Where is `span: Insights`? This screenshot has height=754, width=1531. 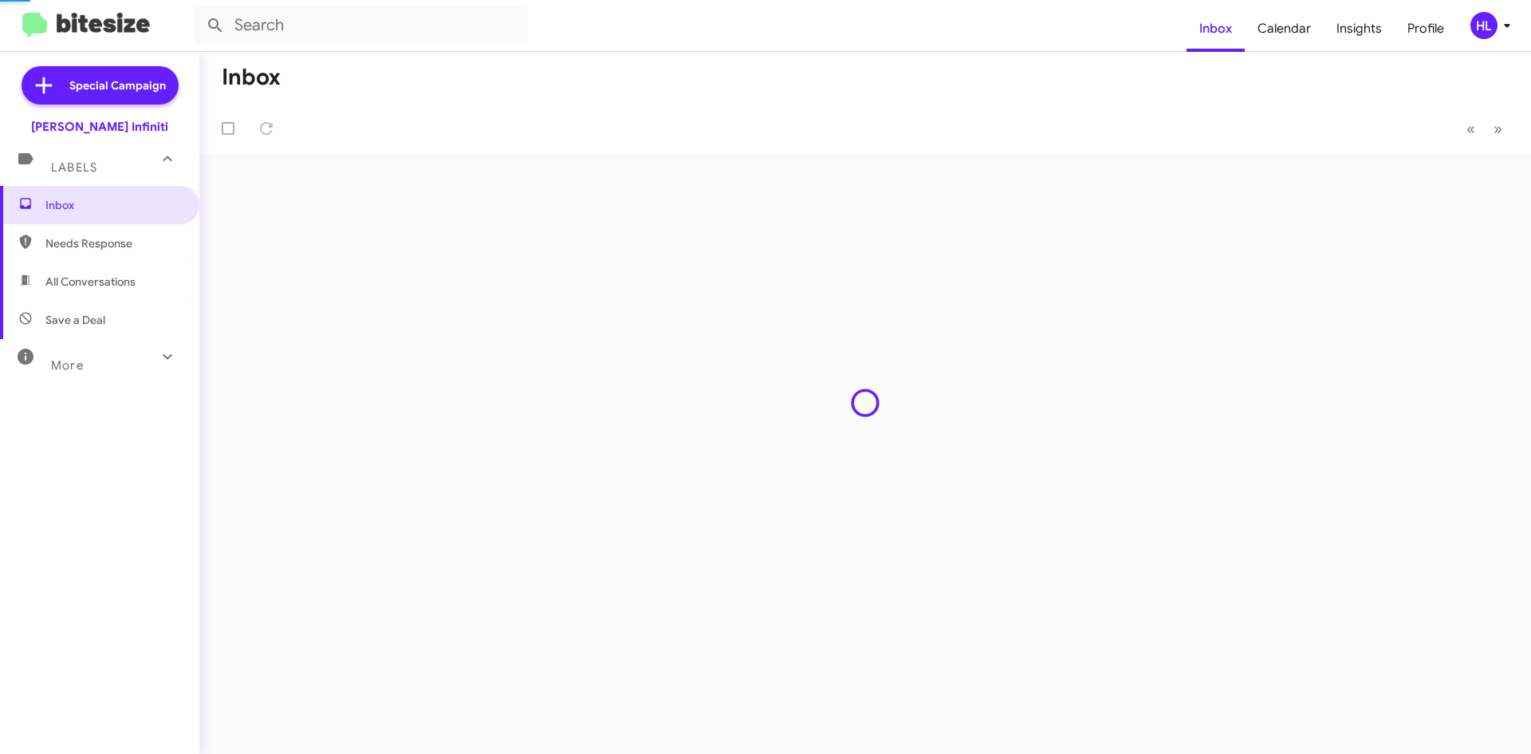
span: Insights is located at coordinates (1359, 29).